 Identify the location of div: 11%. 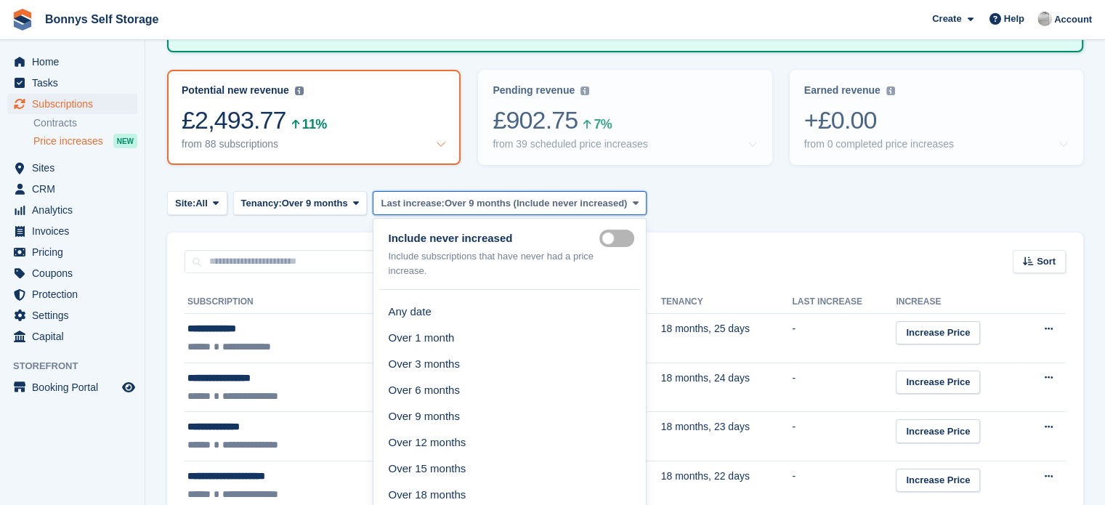
(314, 124).